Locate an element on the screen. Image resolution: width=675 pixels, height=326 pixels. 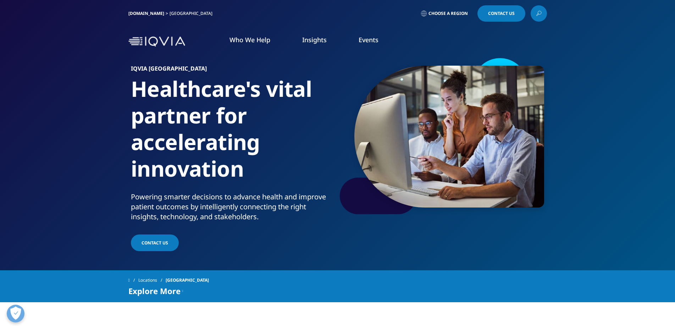
a: Who We Help is located at coordinates (250, 40).